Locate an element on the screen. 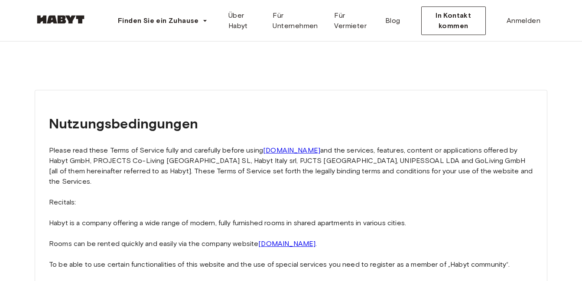  a: Über Habyt is located at coordinates (243, 21).